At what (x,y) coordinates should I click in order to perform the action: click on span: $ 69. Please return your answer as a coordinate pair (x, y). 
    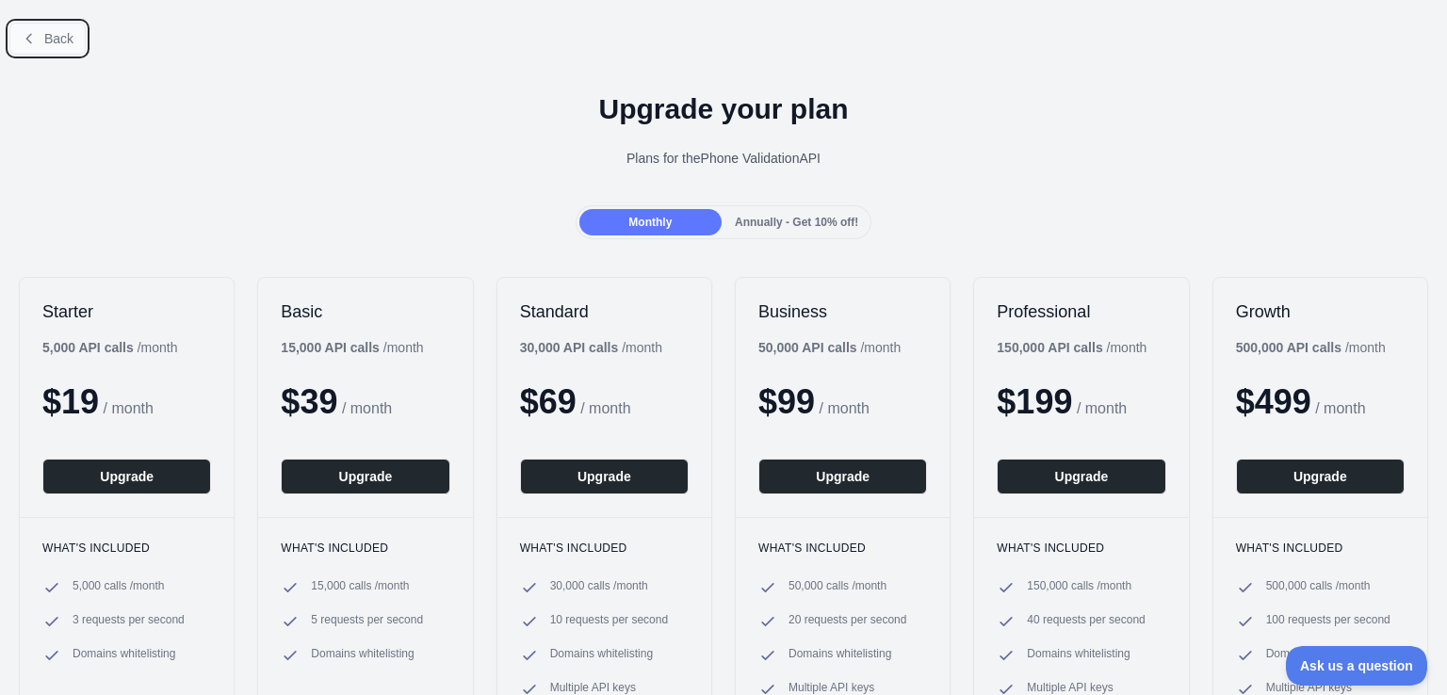
    Looking at the image, I should click on (548, 401).